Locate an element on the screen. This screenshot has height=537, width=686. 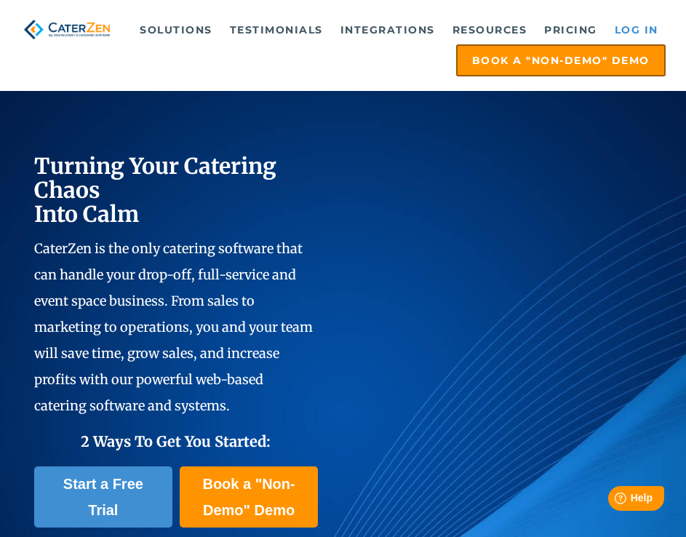
span: Help is located at coordinates (85, 17).